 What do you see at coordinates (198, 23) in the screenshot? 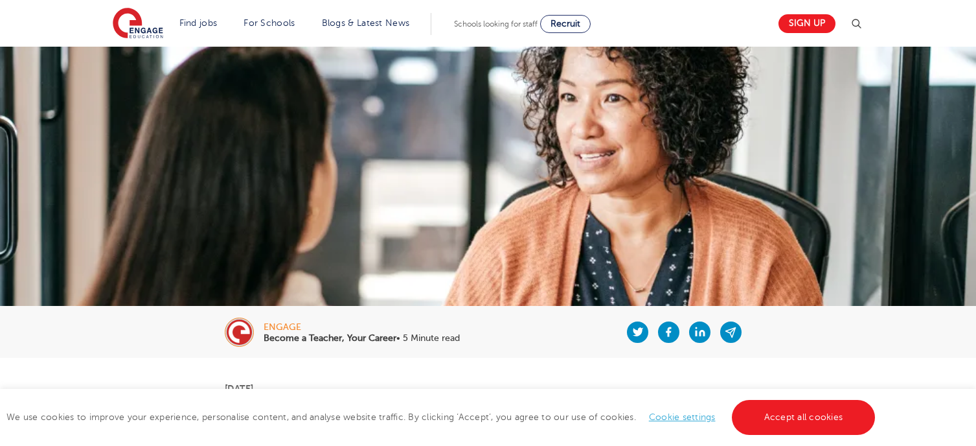
I see `a: Find jobs` at bounding box center [198, 23].